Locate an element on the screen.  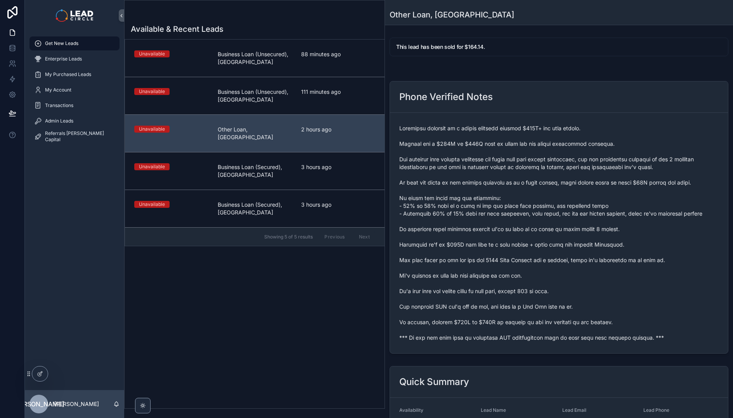
h2: Phone Verified Notes is located at coordinates (446, 97).